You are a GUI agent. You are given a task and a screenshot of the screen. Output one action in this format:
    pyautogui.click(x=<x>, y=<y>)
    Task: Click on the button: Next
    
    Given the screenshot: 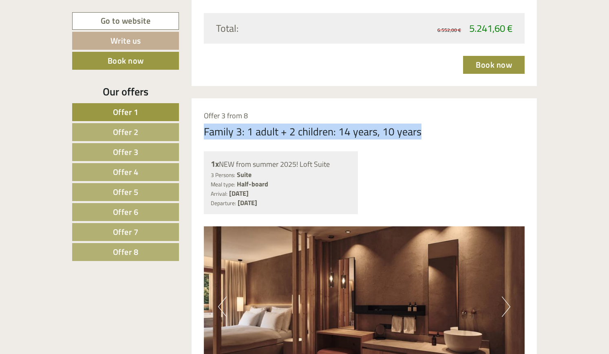 What is the action you would take?
    pyautogui.click(x=506, y=307)
    